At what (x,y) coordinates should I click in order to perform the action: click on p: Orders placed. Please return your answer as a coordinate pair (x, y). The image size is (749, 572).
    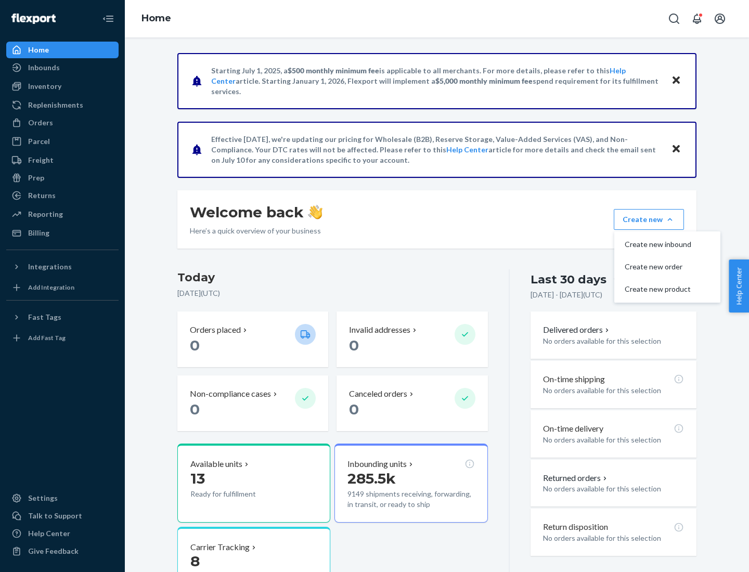
    Looking at the image, I should click on (215, 330).